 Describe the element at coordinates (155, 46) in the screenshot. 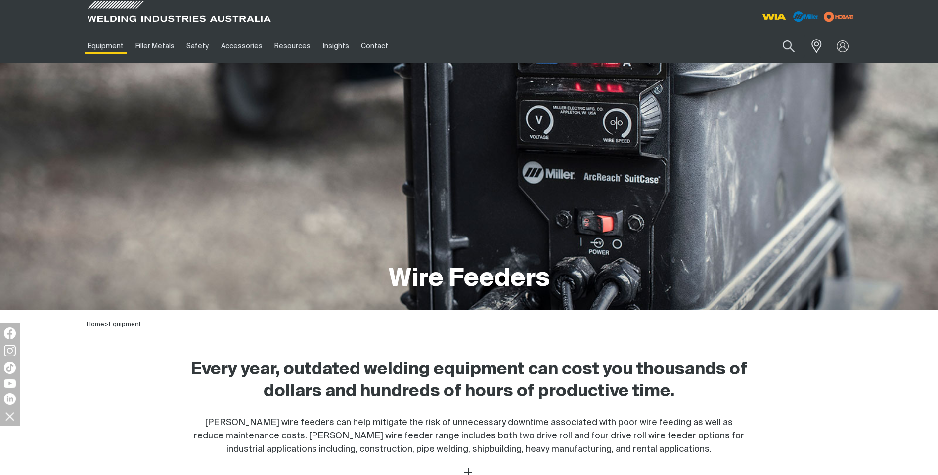

I see `a: Filler Metals` at that location.